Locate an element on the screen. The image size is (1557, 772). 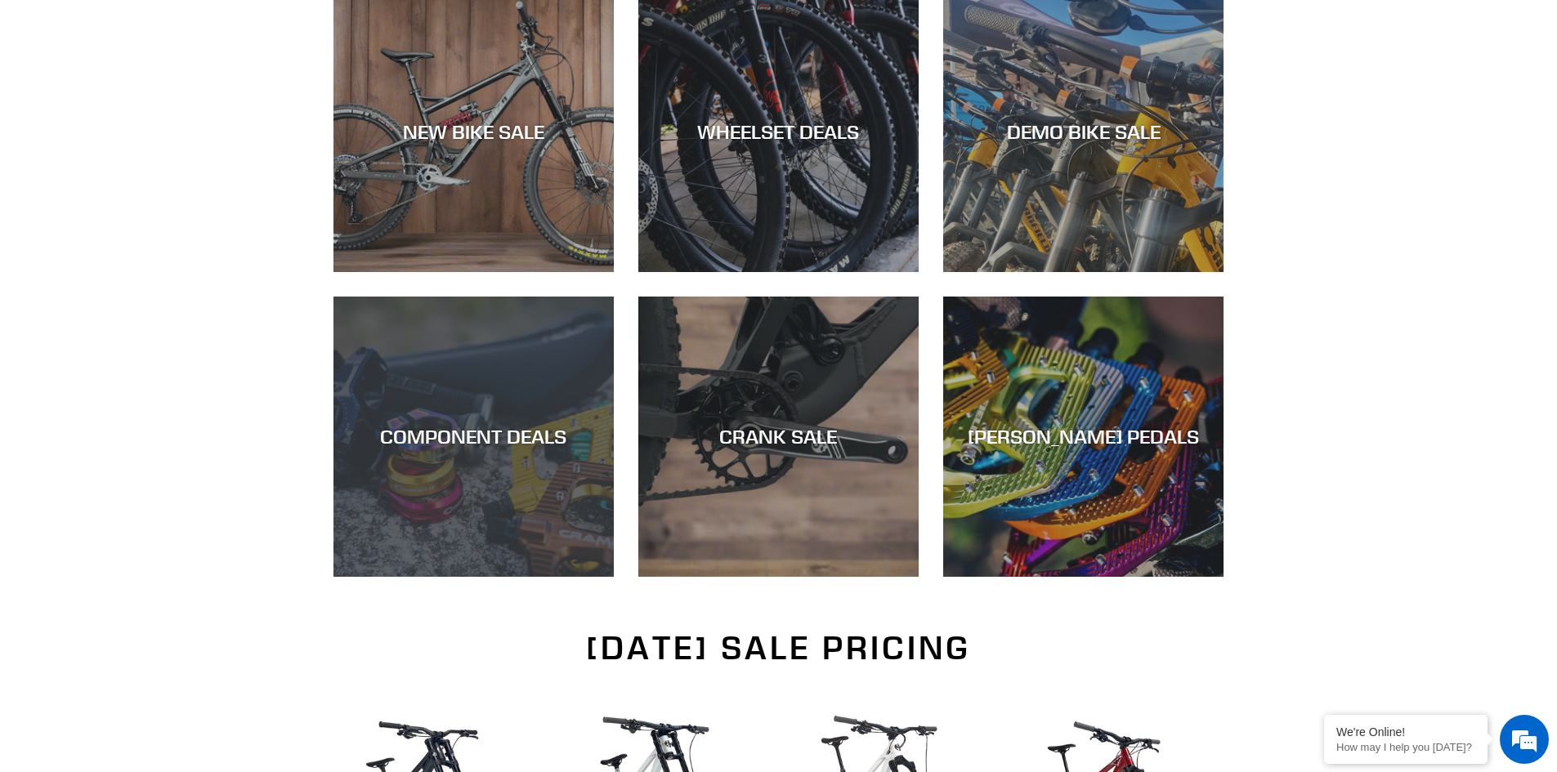
a: CRANK SALE is located at coordinates (778, 436).